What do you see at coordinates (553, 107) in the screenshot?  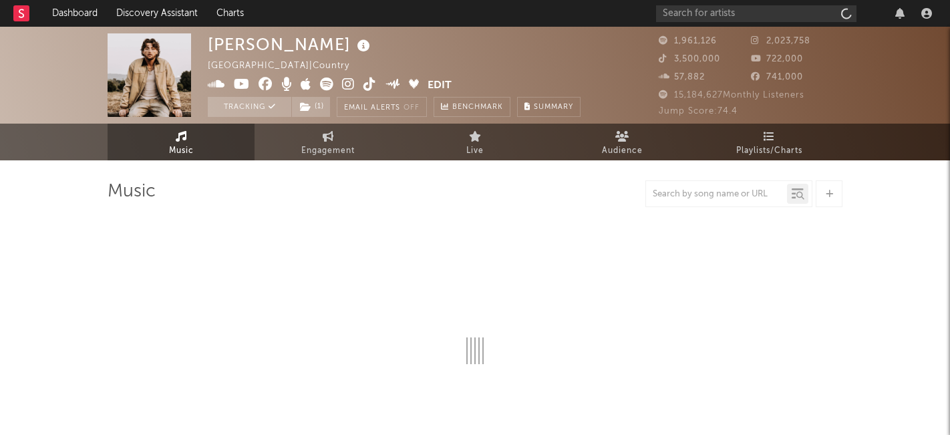 I see `span: Summary` at bounding box center [553, 107].